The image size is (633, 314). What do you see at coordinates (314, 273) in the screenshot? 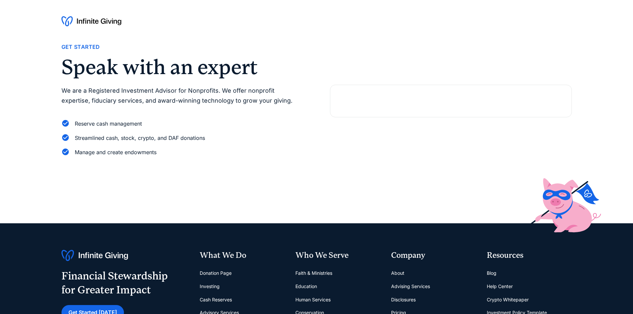
I see `a: Faith & Ministries` at bounding box center [314, 273].